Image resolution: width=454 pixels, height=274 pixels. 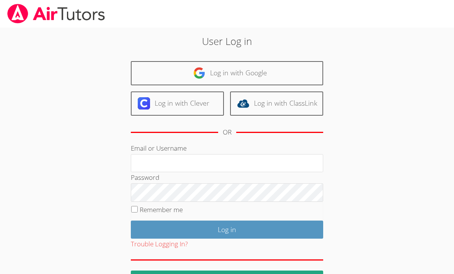 I want to click on img: google-logo-50288ca7cdecda66e5e0955fdab243c47b7ad437acaf1139b6f446037453330a.svg, so click(x=199, y=73).